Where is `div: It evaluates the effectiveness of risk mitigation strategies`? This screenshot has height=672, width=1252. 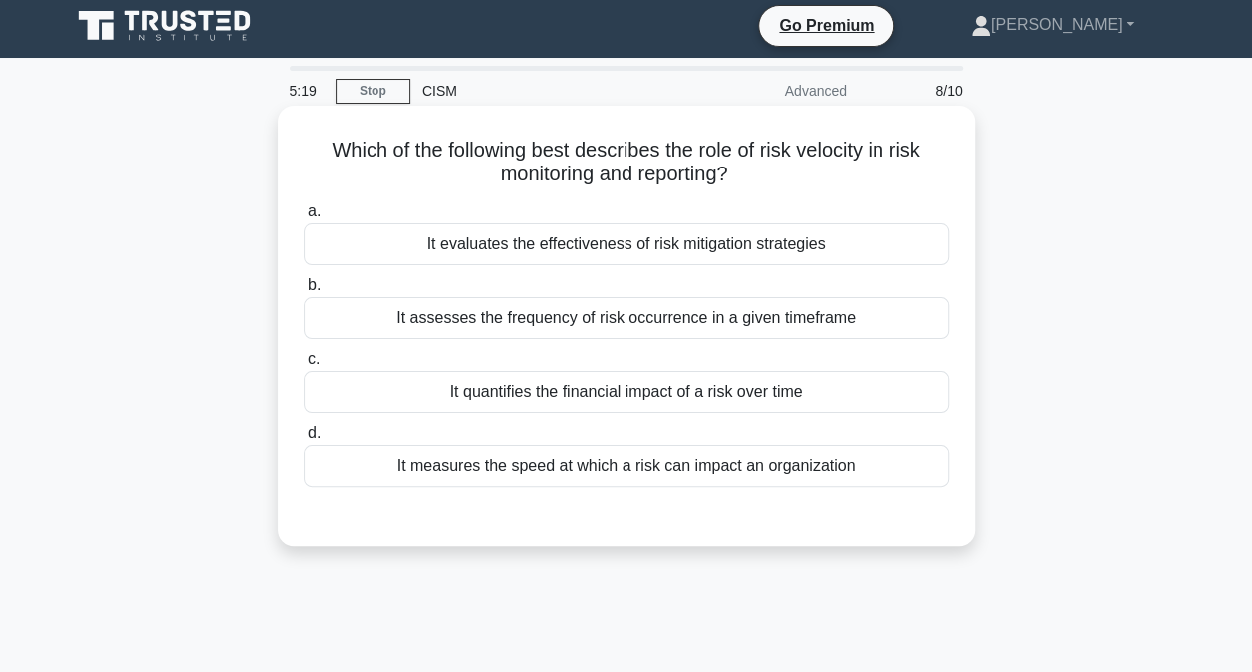 div: It evaluates the effectiveness of risk mitigation strategies is located at coordinates (627, 244).